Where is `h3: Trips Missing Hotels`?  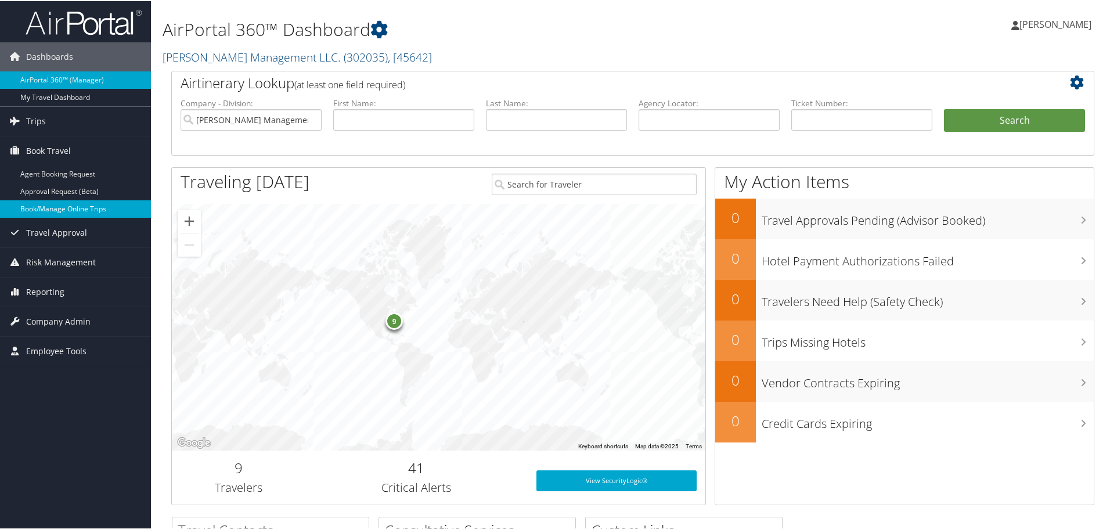
h3: Trips Missing Hotels is located at coordinates (928, 339).